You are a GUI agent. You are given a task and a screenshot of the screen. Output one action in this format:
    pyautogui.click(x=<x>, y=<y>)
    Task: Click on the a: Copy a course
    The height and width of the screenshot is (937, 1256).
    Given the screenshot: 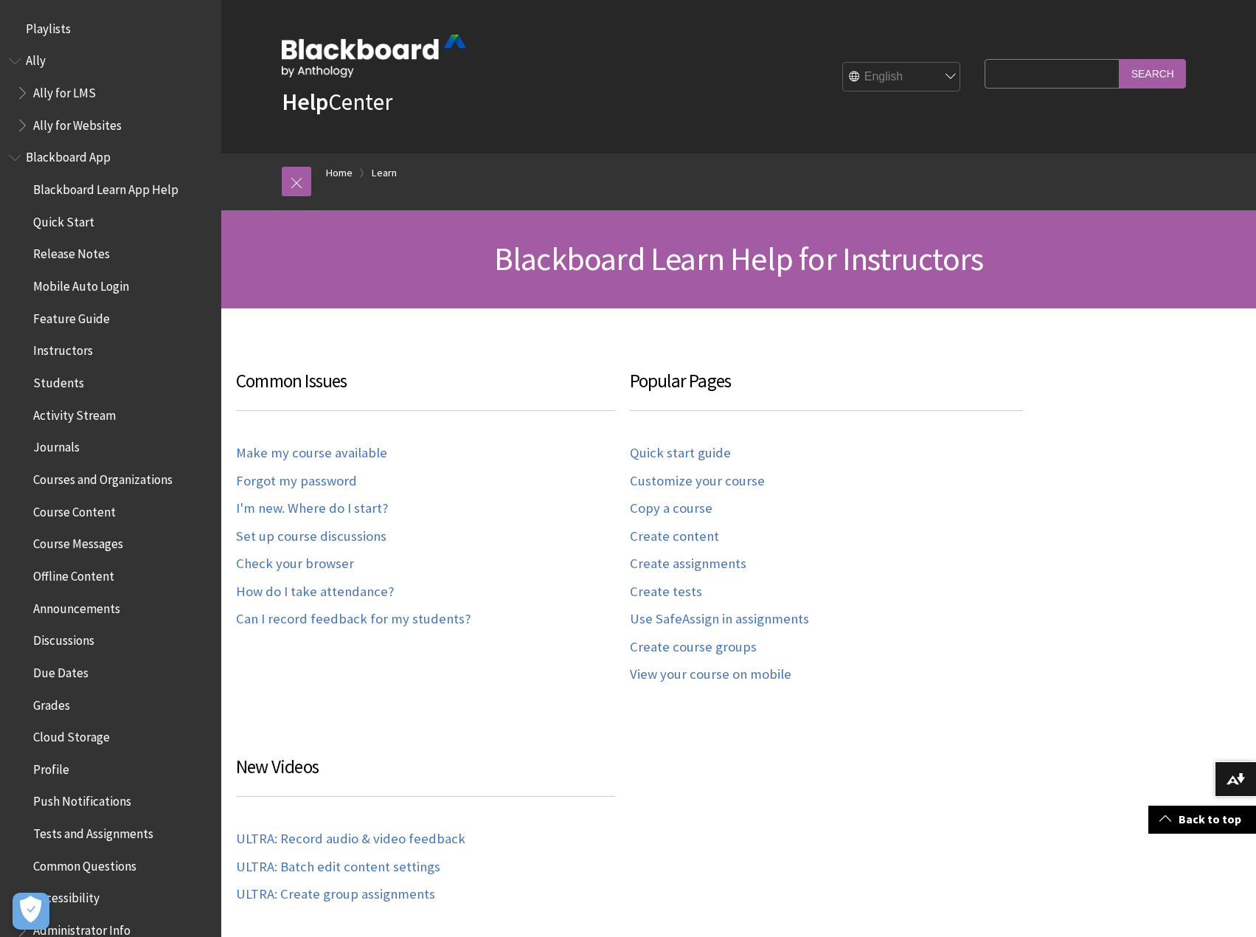 What is the action you would take?
    pyautogui.click(x=671, y=508)
    